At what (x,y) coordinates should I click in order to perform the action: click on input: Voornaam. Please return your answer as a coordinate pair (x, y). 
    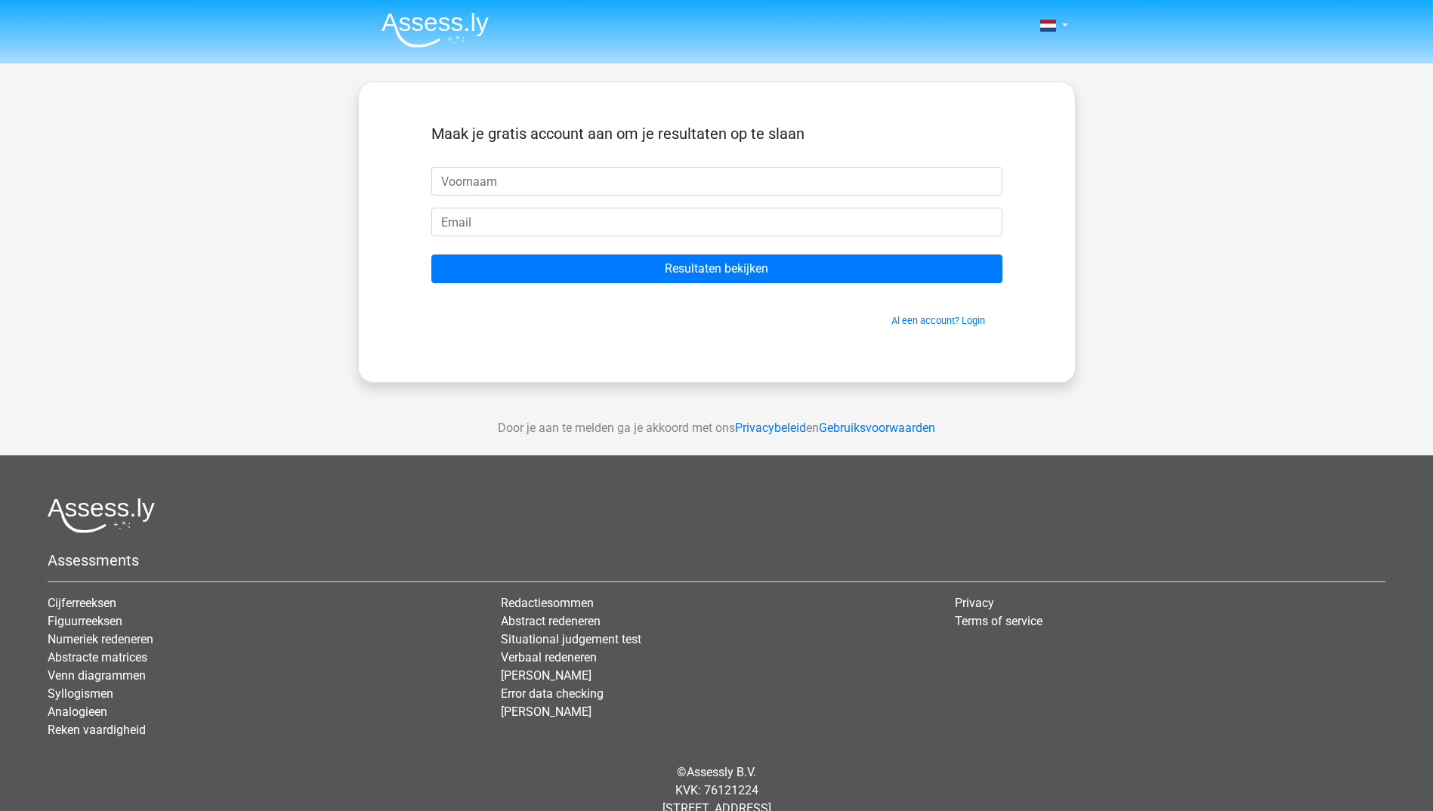
    Looking at the image, I should click on (717, 181).